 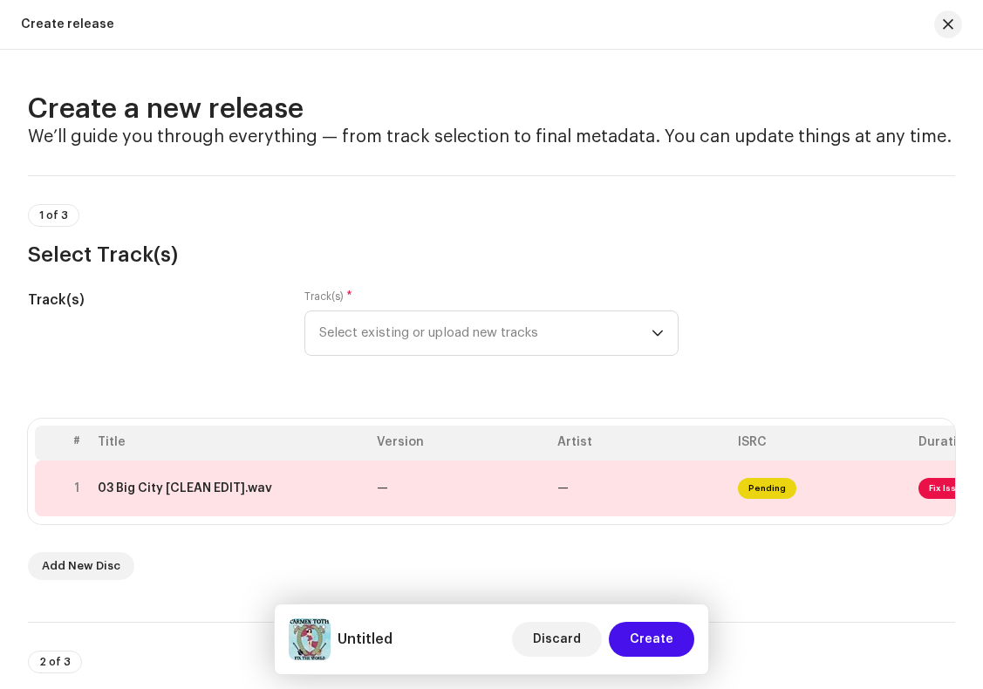 I want to click on span: Select existing or upload new tracks, so click(x=485, y=333).